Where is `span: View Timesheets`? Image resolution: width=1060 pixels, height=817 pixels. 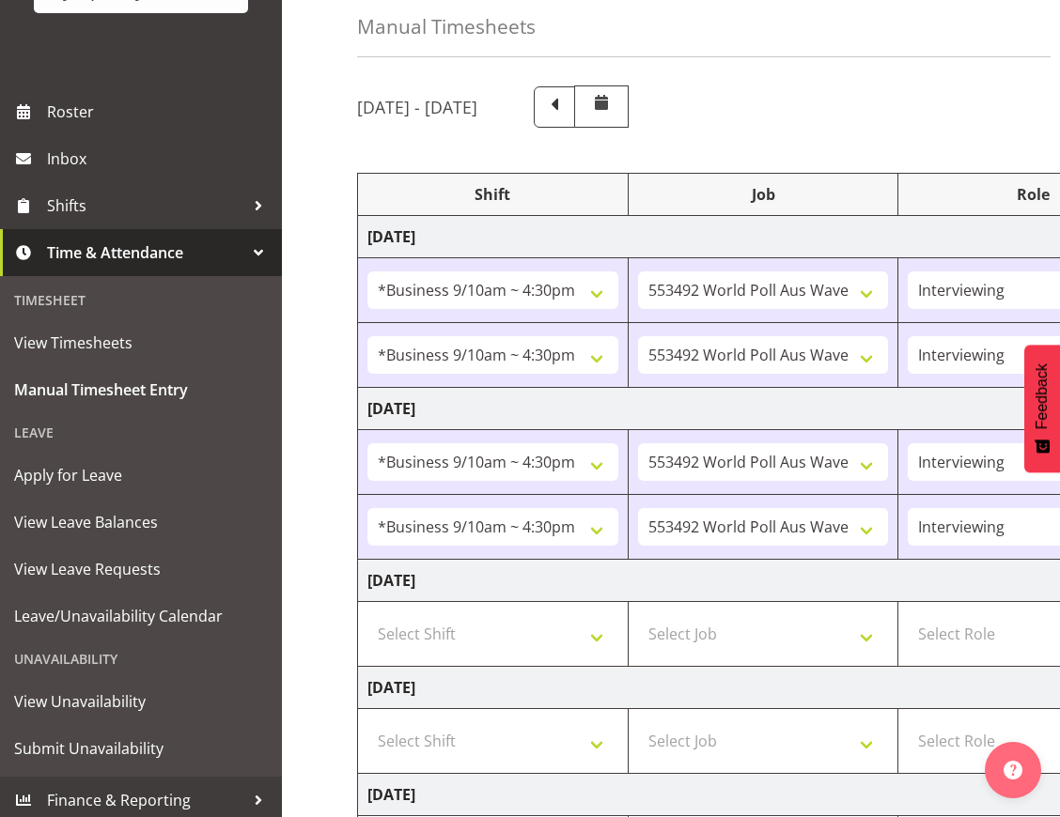 span: View Timesheets is located at coordinates (141, 343).